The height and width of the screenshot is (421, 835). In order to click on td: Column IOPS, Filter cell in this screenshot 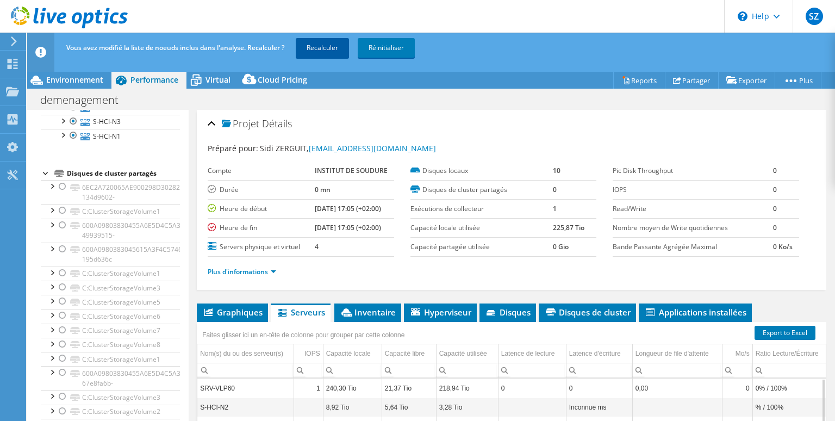, I will do `click(308, 370)`.